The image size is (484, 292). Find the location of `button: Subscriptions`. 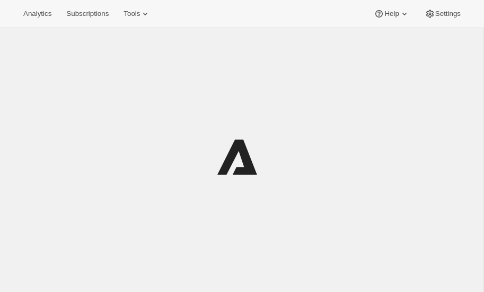

button: Subscriptions is located at coordinates (87, 14).